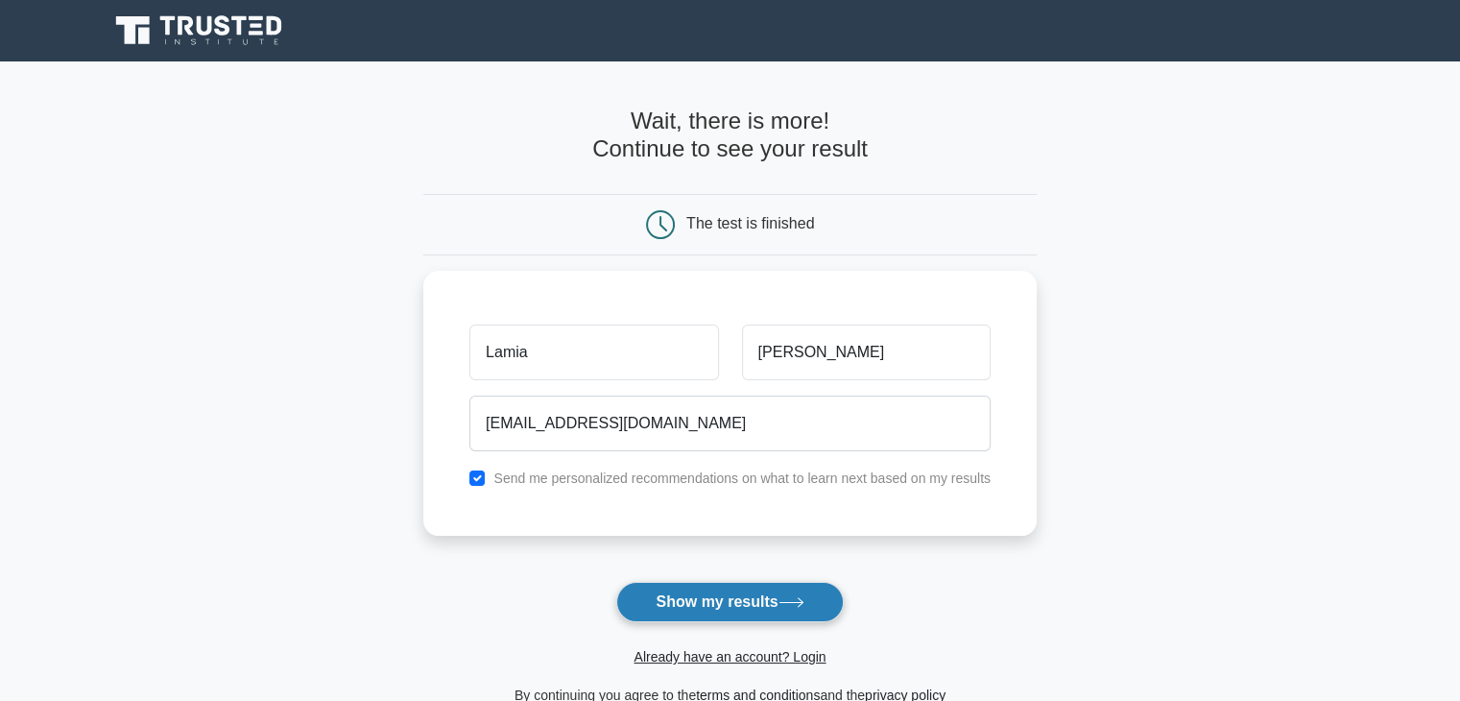 This screenshot has height=701, width=1460. What do you see at coordinates (729, 657) in the screenshot?
I see `a: Already have an account? Login` at bounding box center [729, 657].